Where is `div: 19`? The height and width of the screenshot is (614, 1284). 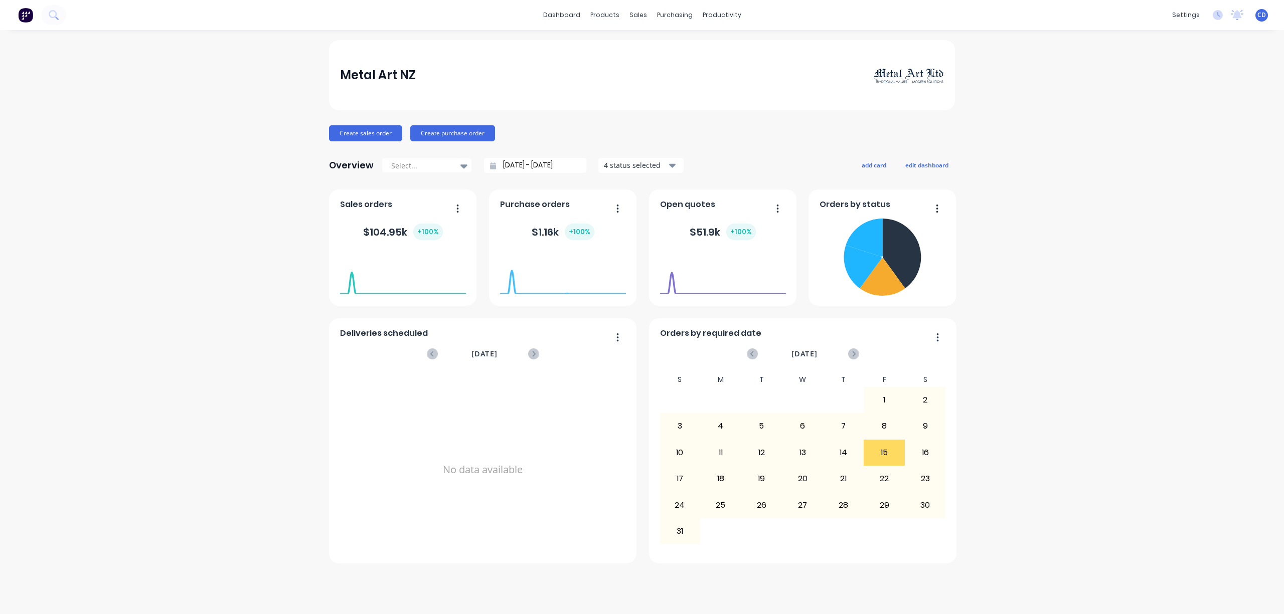 div: 19 is located at coordinates (762, 479).